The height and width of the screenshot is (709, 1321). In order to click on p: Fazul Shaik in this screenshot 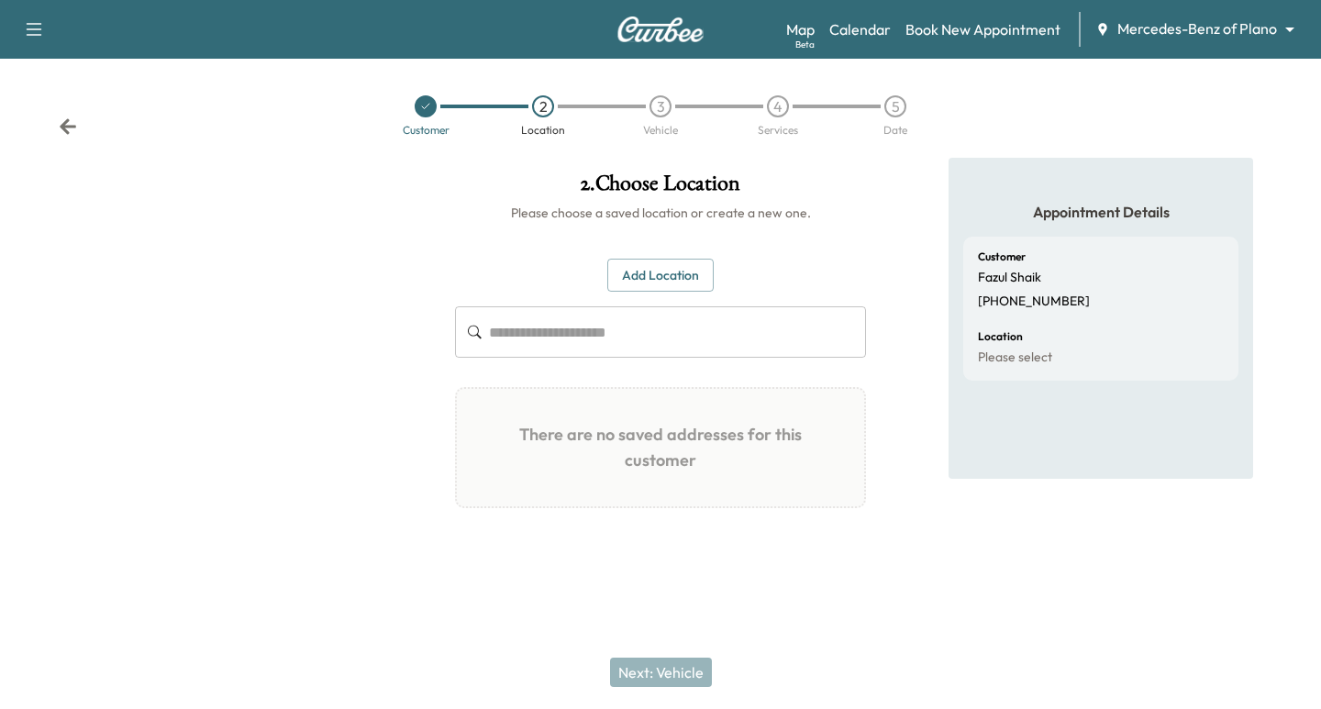, I will do `click(1009, 278)`.